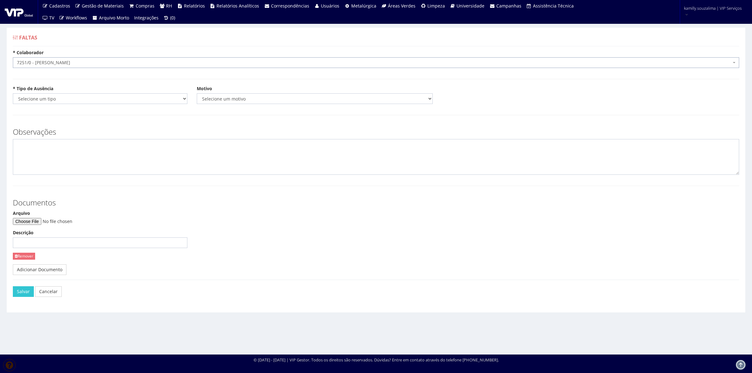  I want to click on span: Relatórios Analíticos, so click(238, 6).